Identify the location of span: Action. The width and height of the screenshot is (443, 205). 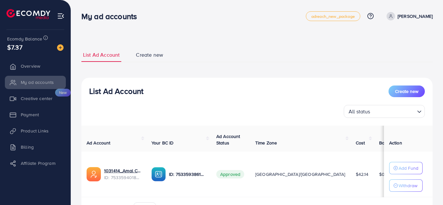
(396, 143).